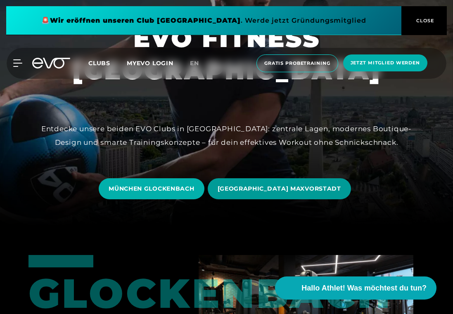 Image resolution: width=453 pixels, height=314 pixels. What do you see at coordinates (364, 288) in the screenshot?
I see `span: Hallo Athlet! Was möchtest du tun?` at bounding box center [364, 288].